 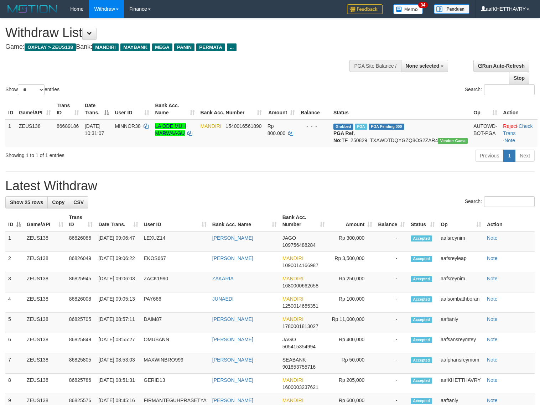 What do you see at coordinates (425, 66) in the screenshot?
I see `button: None selected` at bounding box center [425, 66].